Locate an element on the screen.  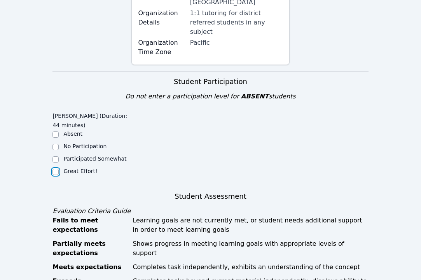
div: Shows progress in meeting learning goals with appropriate levels of support is located at coordinates (250, 248).